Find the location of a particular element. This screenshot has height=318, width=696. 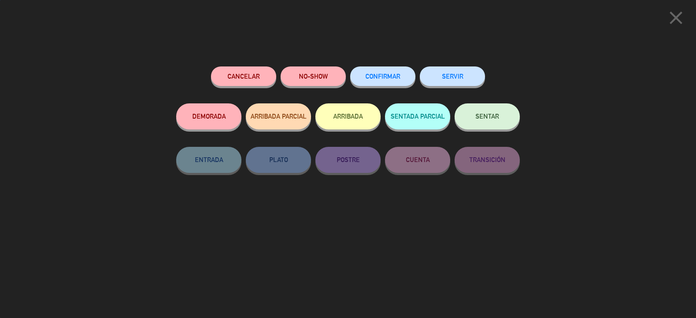

button: close is located at coordinates (676, 19).